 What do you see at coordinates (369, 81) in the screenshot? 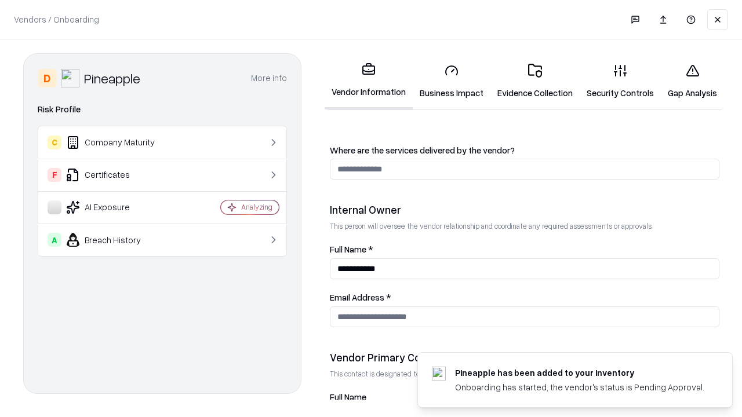
I see `a: Vendor Information` at bounding box center [369, 81].